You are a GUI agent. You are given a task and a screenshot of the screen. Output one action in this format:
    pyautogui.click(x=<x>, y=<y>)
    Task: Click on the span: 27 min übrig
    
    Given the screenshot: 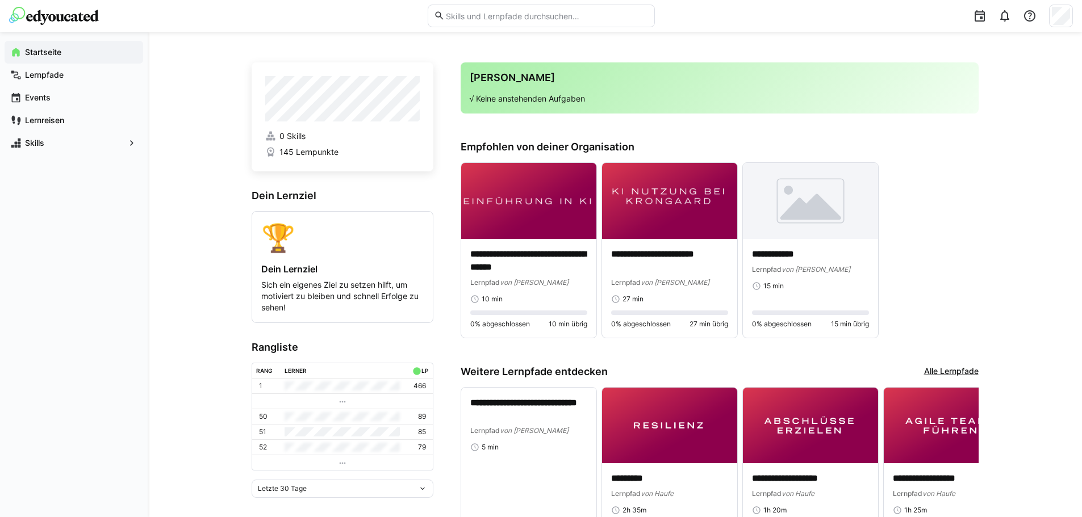 What is the action you would take?
    pyautogui.click(x=709, y=324)
    